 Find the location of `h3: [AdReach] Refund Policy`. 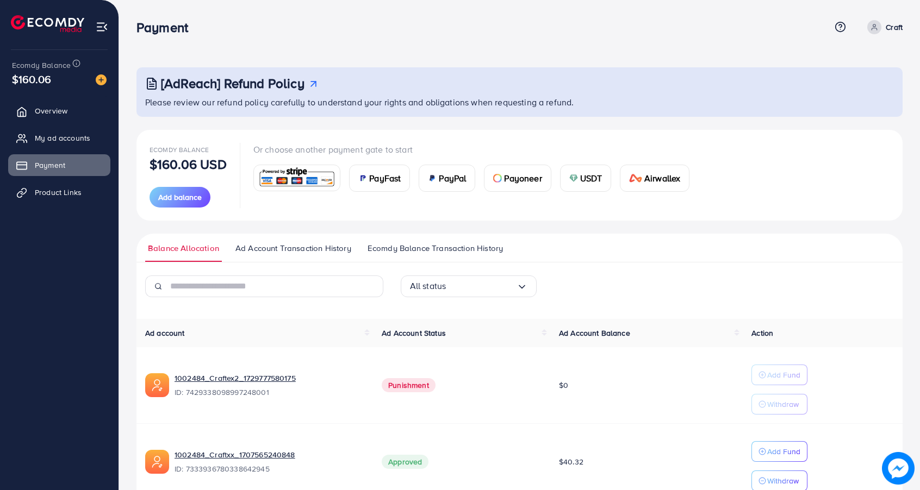

h3: [AdReach] Refund Policy is located at coordinates (233, 83).